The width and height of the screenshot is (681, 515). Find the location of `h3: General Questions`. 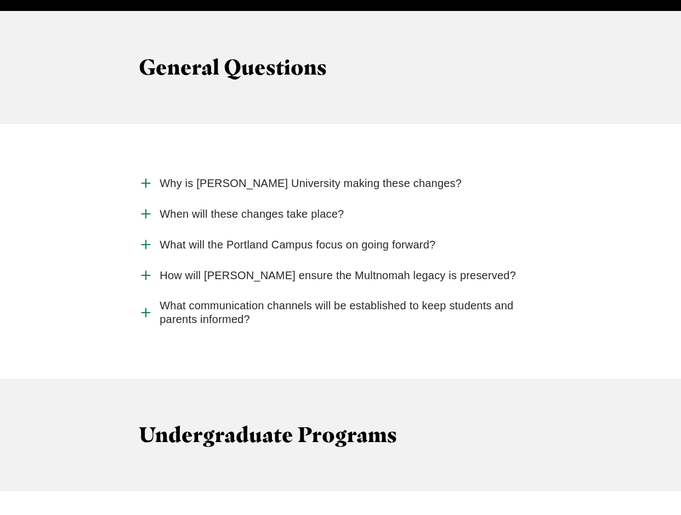

h3: General Questions is located at coordinates (340, 67).